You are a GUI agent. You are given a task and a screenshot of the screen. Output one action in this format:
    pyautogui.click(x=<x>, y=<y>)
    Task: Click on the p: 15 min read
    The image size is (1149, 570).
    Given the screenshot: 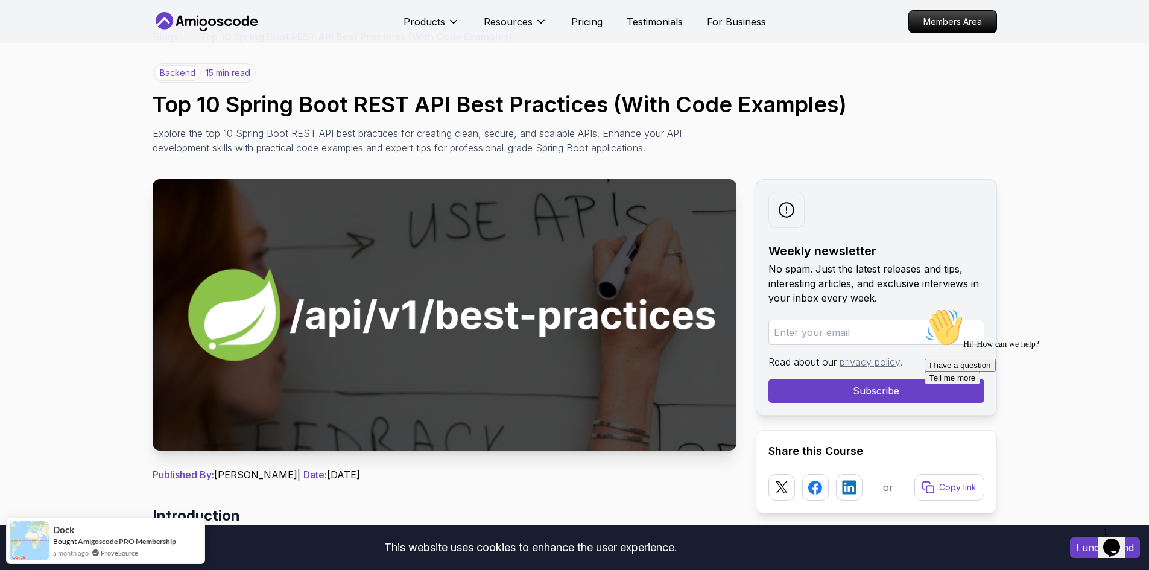 What is the action you would take?
    pyautogui.click(x=228, y=73)
    